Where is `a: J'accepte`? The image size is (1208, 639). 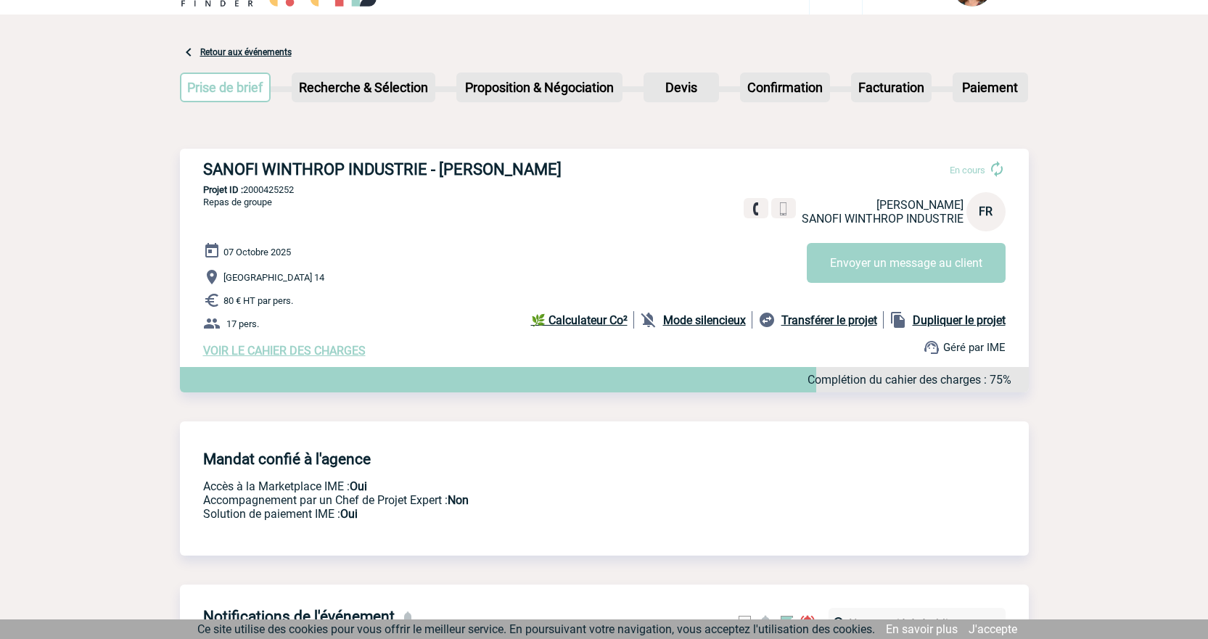 a: J'accepte is located at coordinates (993, 629).